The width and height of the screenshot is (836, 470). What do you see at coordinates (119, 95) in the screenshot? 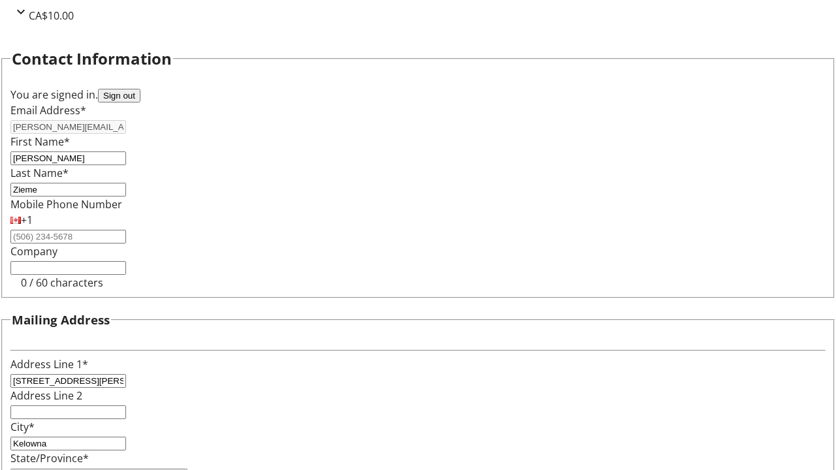
I see `button: Sign out` at bounding box center [119, 95].